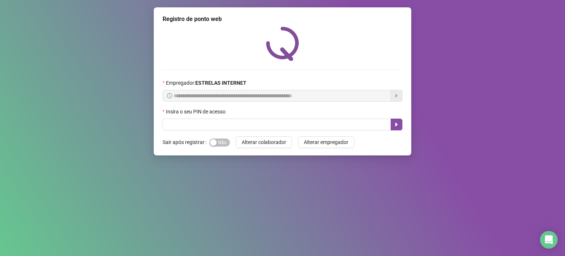  Describe the element at coordinates (396, 124) in the screenshot. I see `span: caret-right` at that location.